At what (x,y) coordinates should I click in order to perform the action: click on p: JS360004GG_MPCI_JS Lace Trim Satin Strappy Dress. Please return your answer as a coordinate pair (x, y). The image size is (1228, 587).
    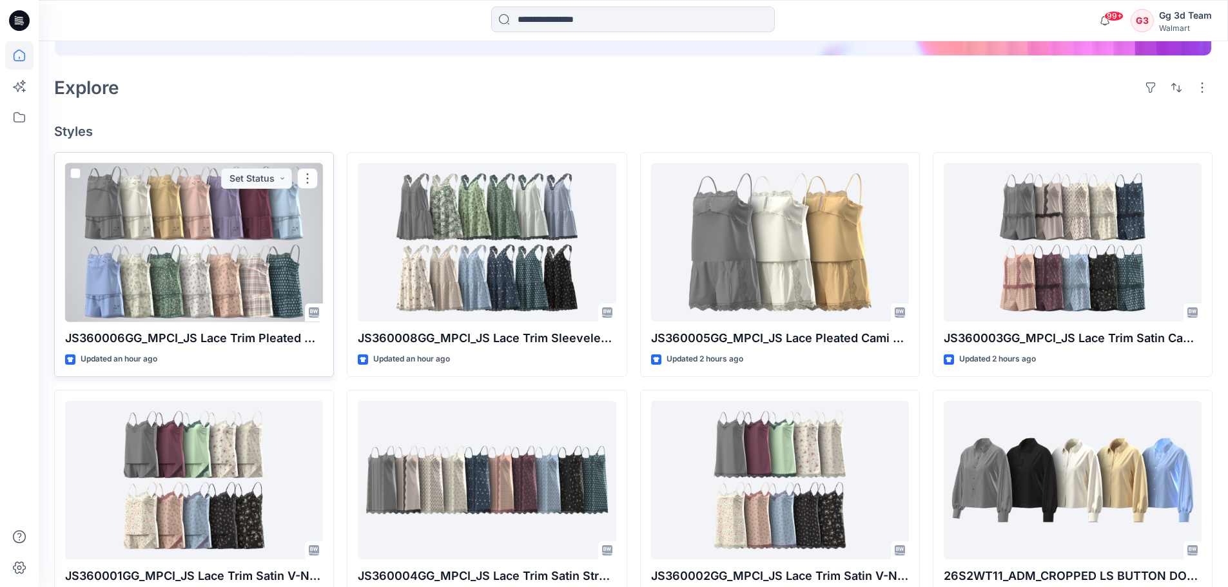
    Looking at the image, I should click on (487, 576).